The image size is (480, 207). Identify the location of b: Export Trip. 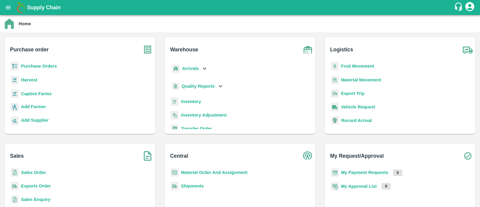
(353, 93).